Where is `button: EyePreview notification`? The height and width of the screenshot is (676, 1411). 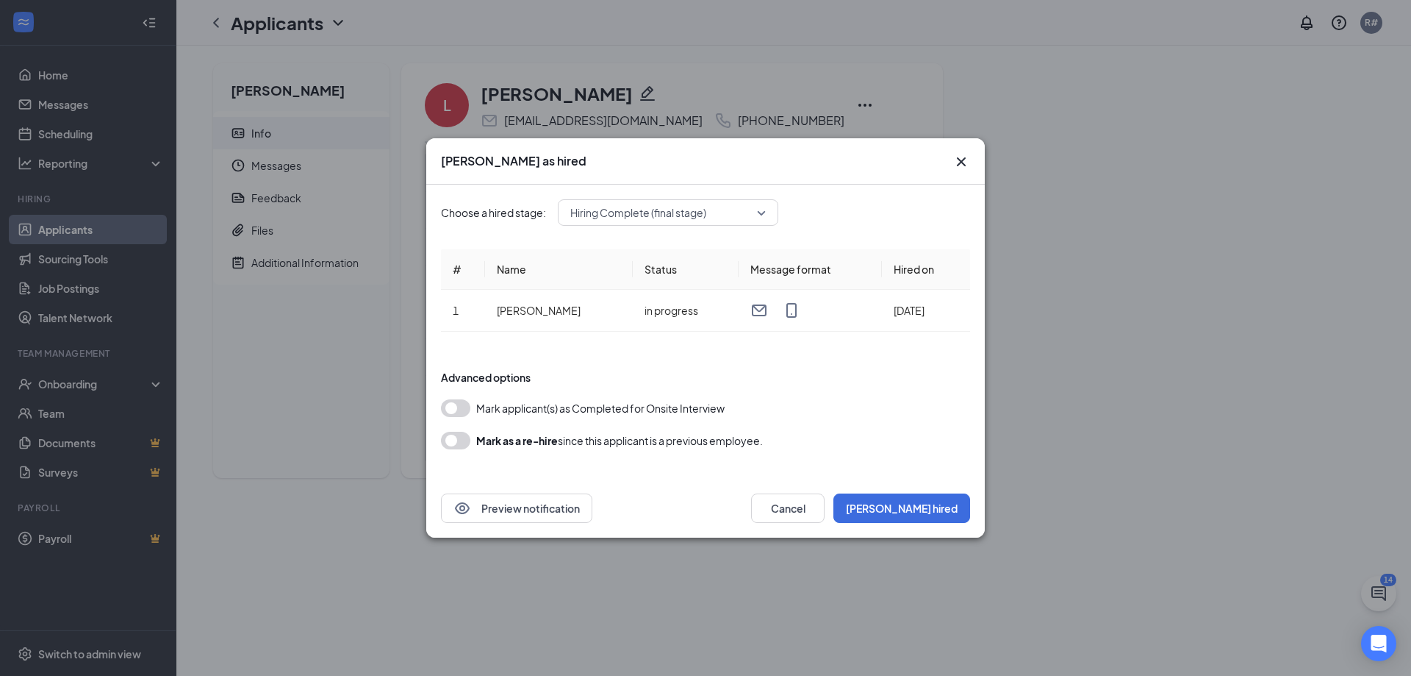 button: EyePreview notification is located at coordinates (517, 508).